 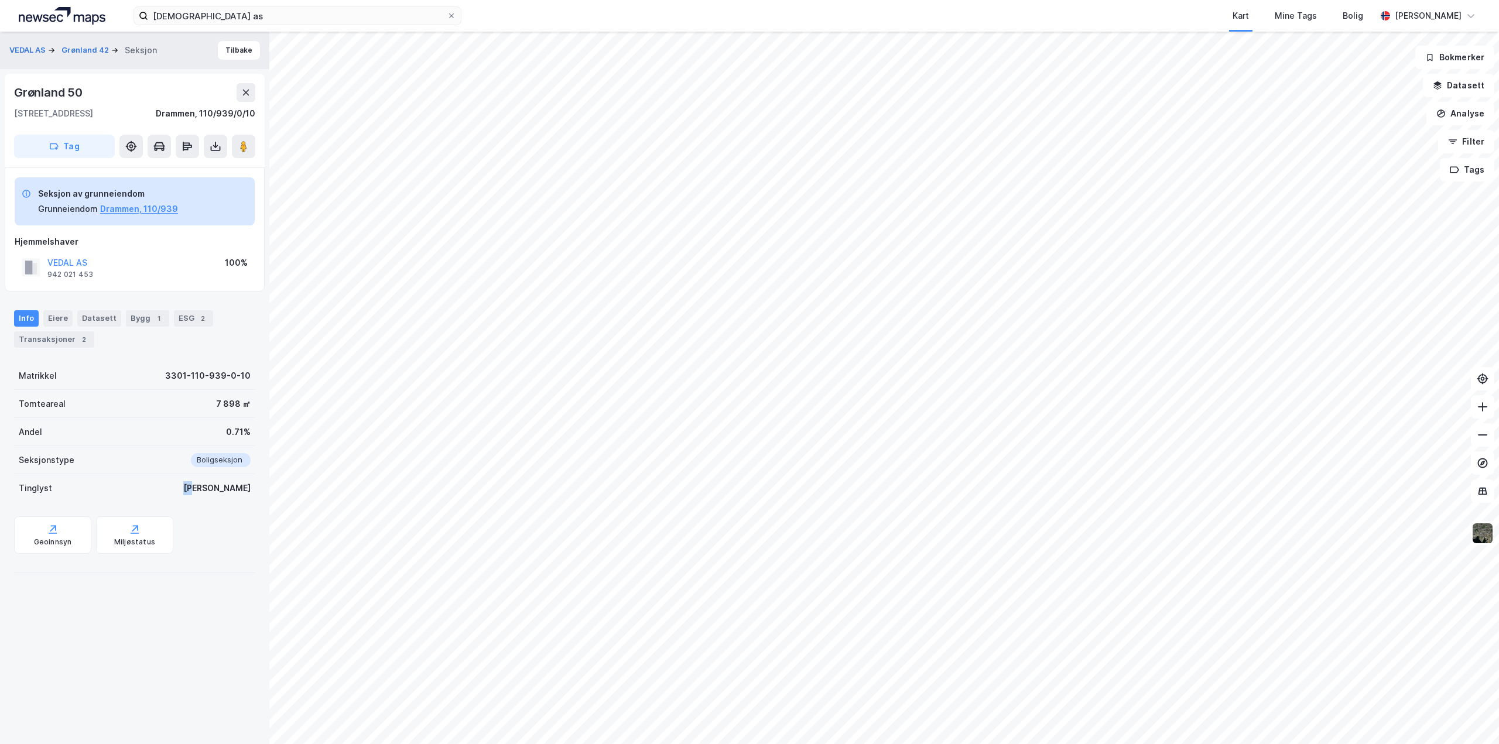 What do you see at coordinates (53, 542) in the screenshot?
I see `div: Geoinnsyn` at bounding box center [53, 542].